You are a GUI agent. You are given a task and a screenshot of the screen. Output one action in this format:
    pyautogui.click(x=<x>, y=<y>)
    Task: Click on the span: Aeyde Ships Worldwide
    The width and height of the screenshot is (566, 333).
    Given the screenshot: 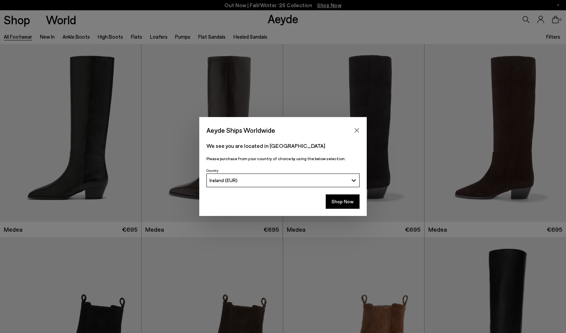 What is the action you would take?
    pyautogui.click(x=241, y=130)
    